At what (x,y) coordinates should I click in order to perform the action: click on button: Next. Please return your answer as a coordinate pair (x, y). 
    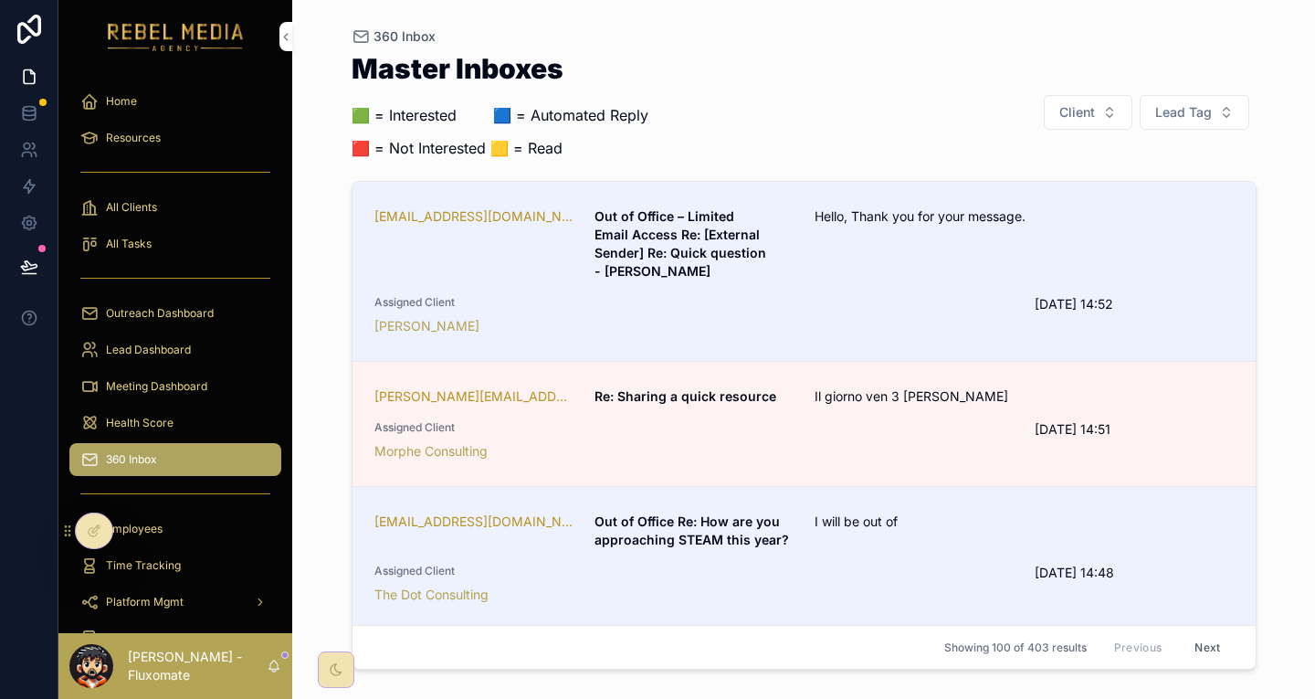
    Looking at the image, I should click on (1208, 647).